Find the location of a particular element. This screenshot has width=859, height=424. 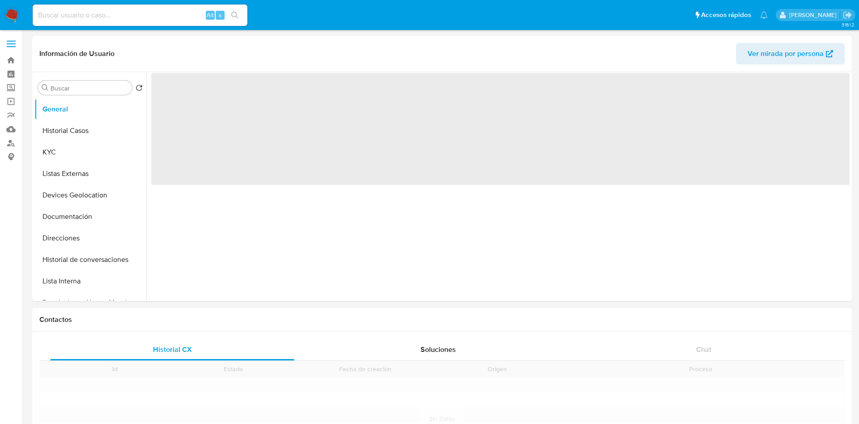

h1: Contactos is located at coordinates (442, 319).